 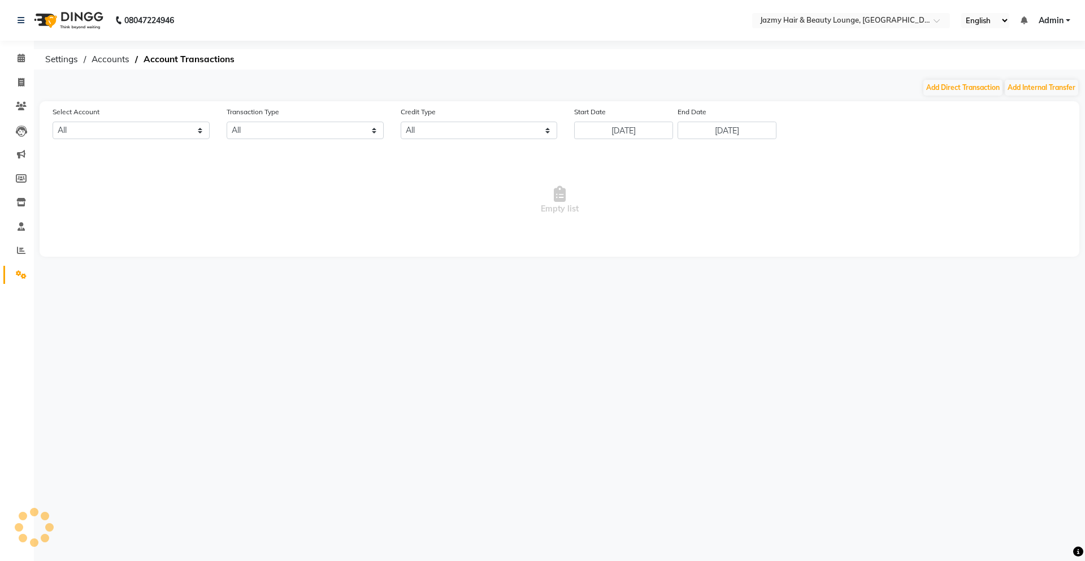 What do you see at coordinates (149, 20) in the screenshot?
I see `b: 08047224946` at bounding box center [149, 20].